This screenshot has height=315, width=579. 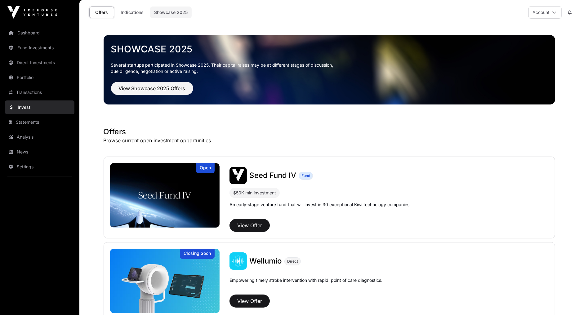 I want to click on a: WellumioClosing Soon, so click(x=165, y=281).